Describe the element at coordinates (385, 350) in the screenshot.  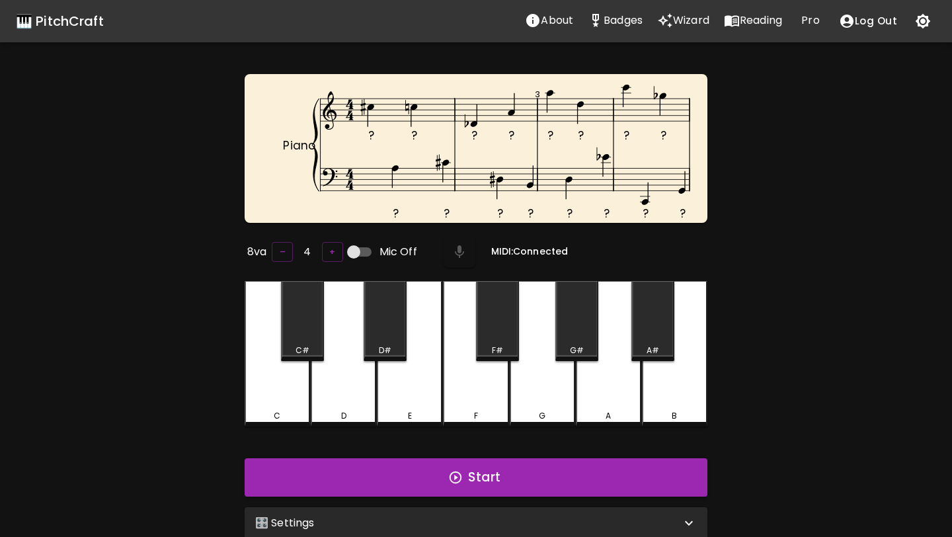
I see `div: D#` at that location.